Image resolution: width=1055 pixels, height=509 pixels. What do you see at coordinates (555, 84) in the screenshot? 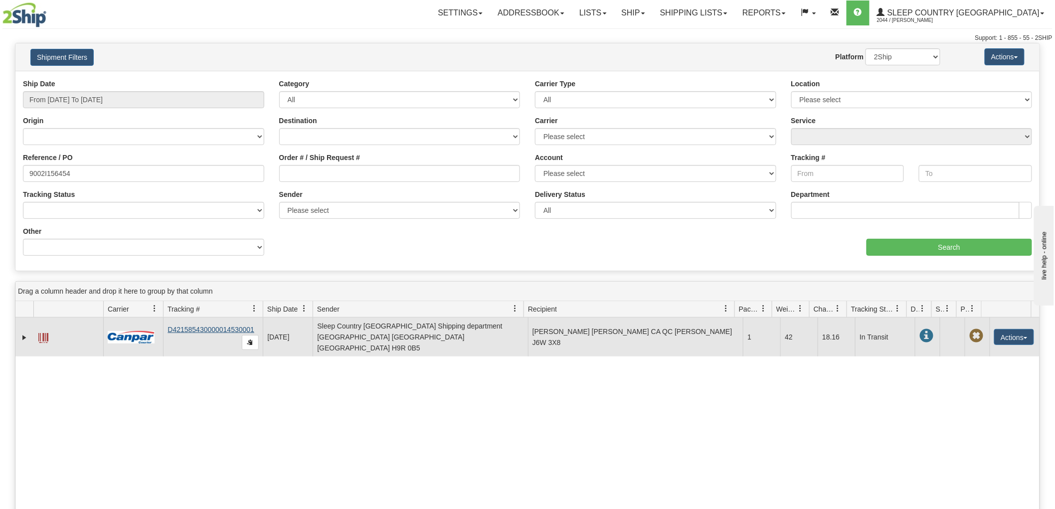
I see `label: Carrier Type` at bounding box center [555, 84].